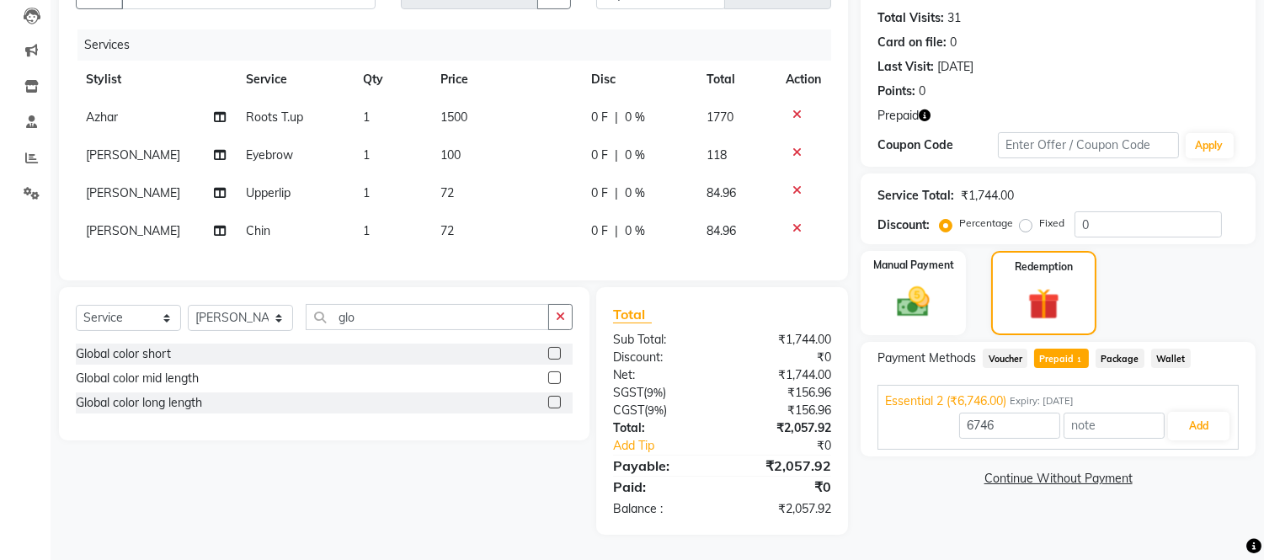  What do you see at coordinates (1058, 478) in the screenshot?
I see `a: Continue Without Payment` at bounding box center [1058, 478].